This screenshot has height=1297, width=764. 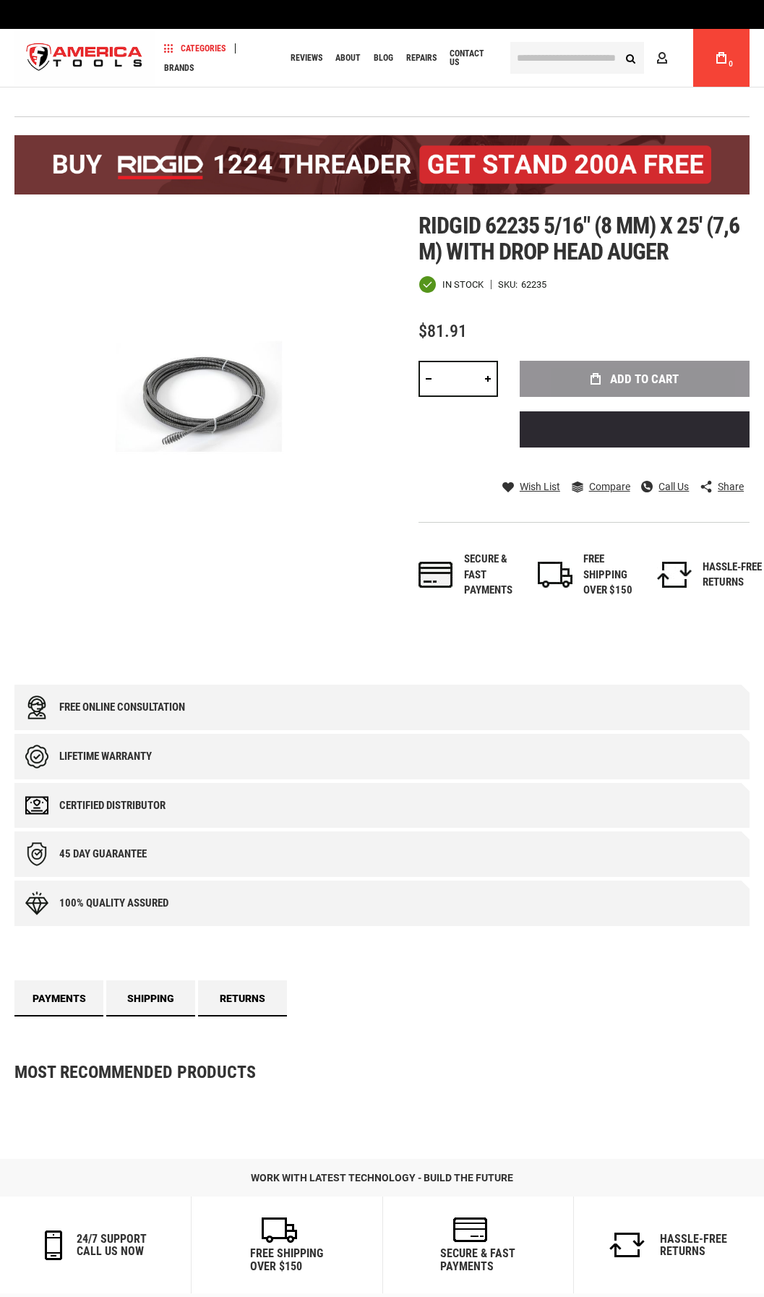 What do you see at coordinates (59, 999) in the screenshot?
I see `a: Payments` at bounding box center [59, 999].